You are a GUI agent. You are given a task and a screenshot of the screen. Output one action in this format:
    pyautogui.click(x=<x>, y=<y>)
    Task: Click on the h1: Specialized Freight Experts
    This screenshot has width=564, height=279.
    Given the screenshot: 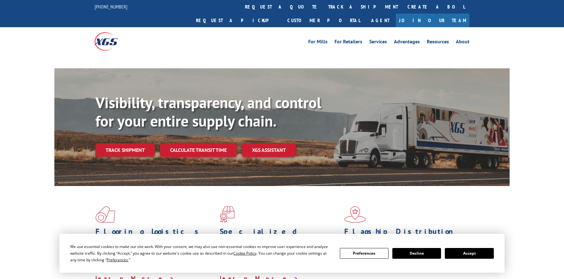 What is the action you would take?
    pyautogui.click(x=279, y=237)
    